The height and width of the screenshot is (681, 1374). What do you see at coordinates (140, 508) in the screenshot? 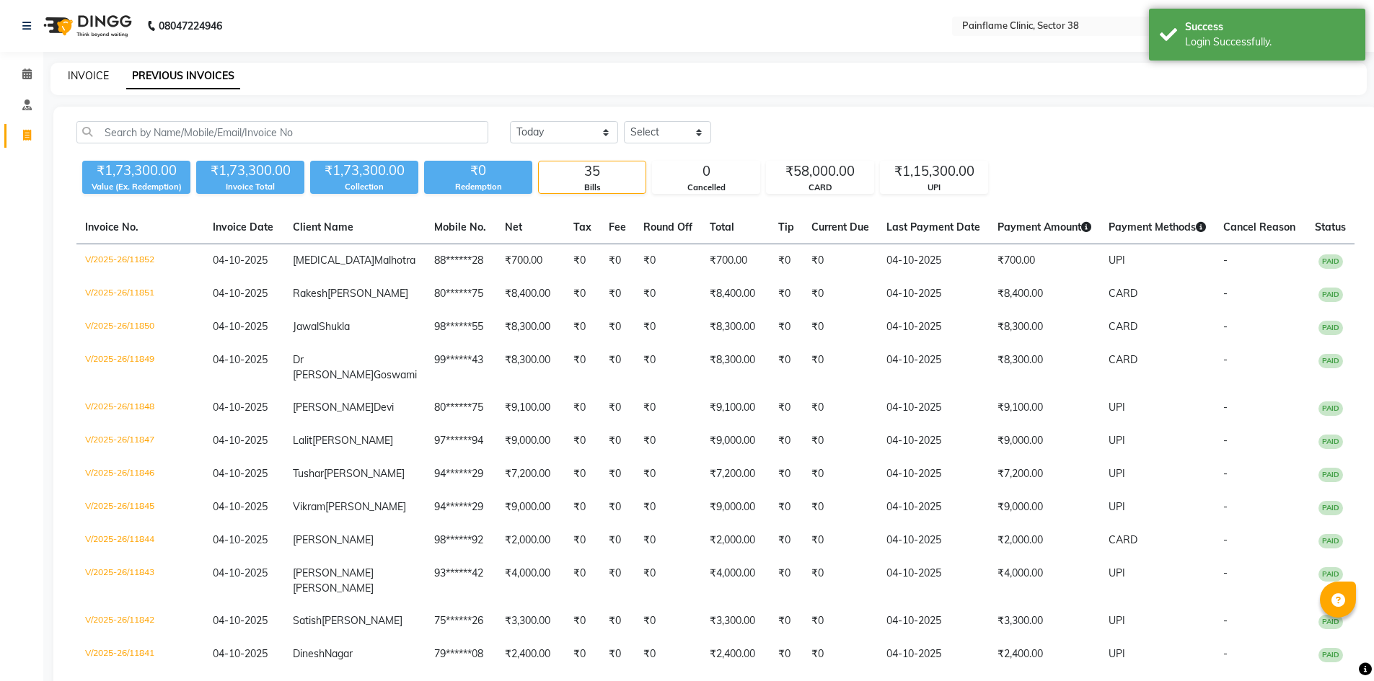
I see `td: V/2025-26/11845` at bounding box center [140, 508].